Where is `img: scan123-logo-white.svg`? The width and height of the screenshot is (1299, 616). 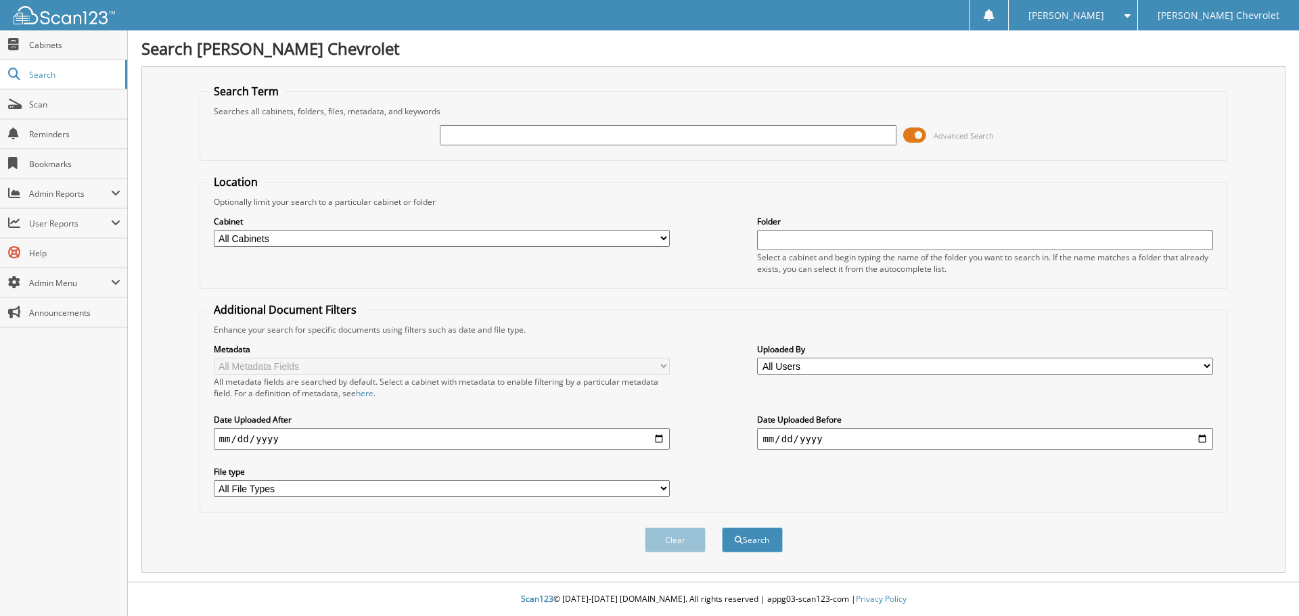 img: scan123-logo-white.svg is located at coordinates (64, 15).